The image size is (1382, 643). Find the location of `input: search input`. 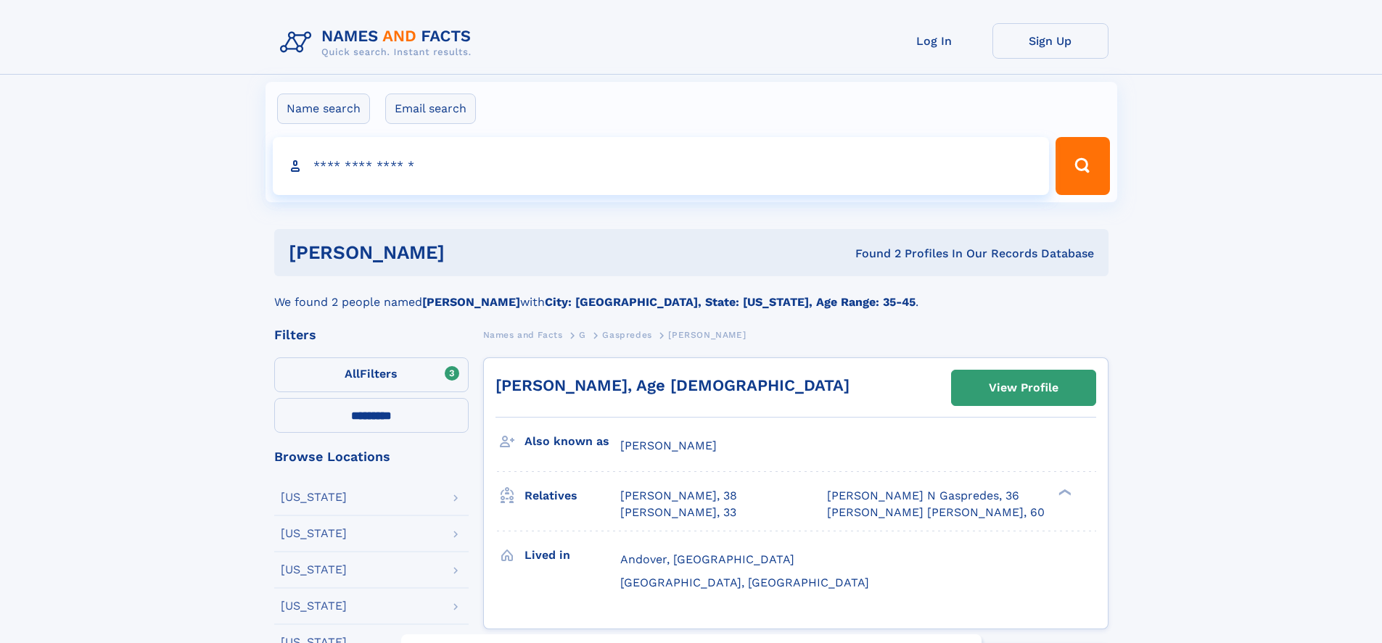

input: search input is located at coordinates (661, 166).